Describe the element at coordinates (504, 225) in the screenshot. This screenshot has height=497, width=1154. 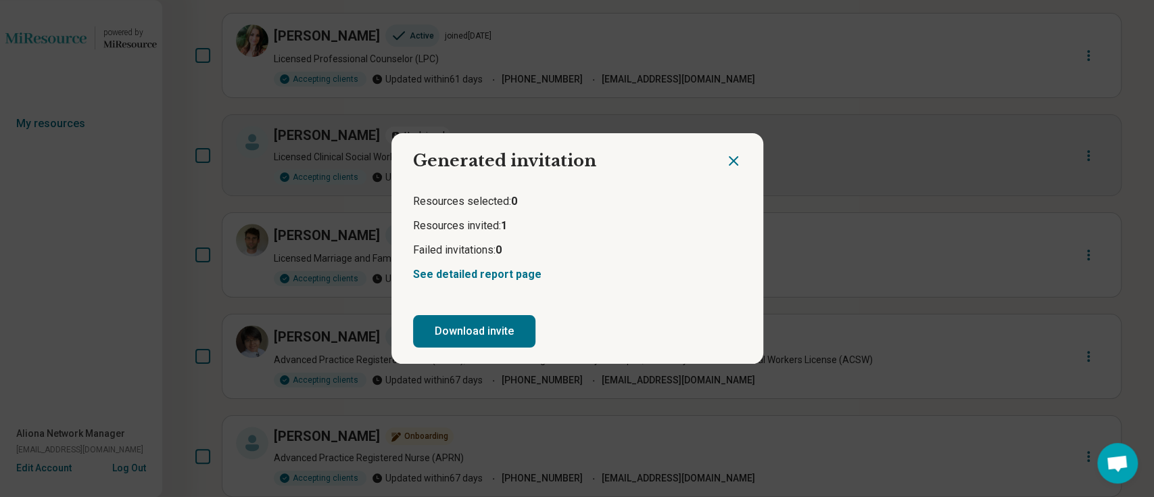
I see `span: 1` at that location.